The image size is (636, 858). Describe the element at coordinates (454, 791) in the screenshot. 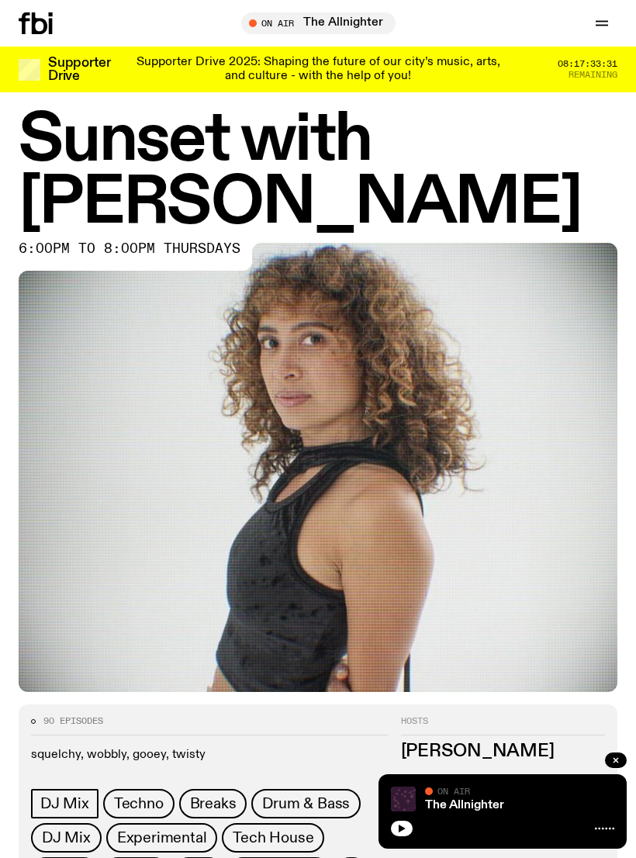

I see `span: On Air` at that location.